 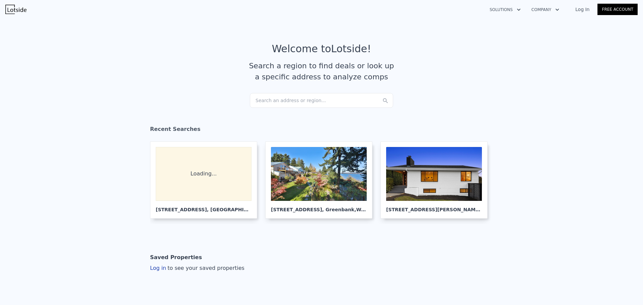 I want to click on a: Log In, so click(x=582, y=9).